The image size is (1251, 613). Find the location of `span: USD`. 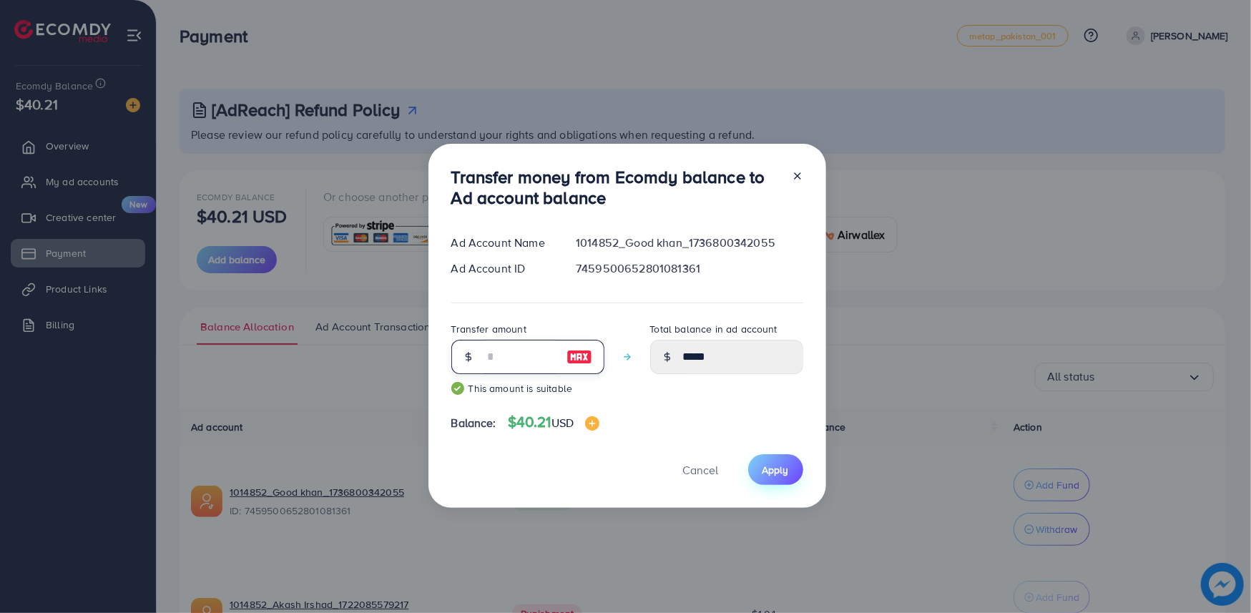

span: USD is located at coordinates (562, 423).